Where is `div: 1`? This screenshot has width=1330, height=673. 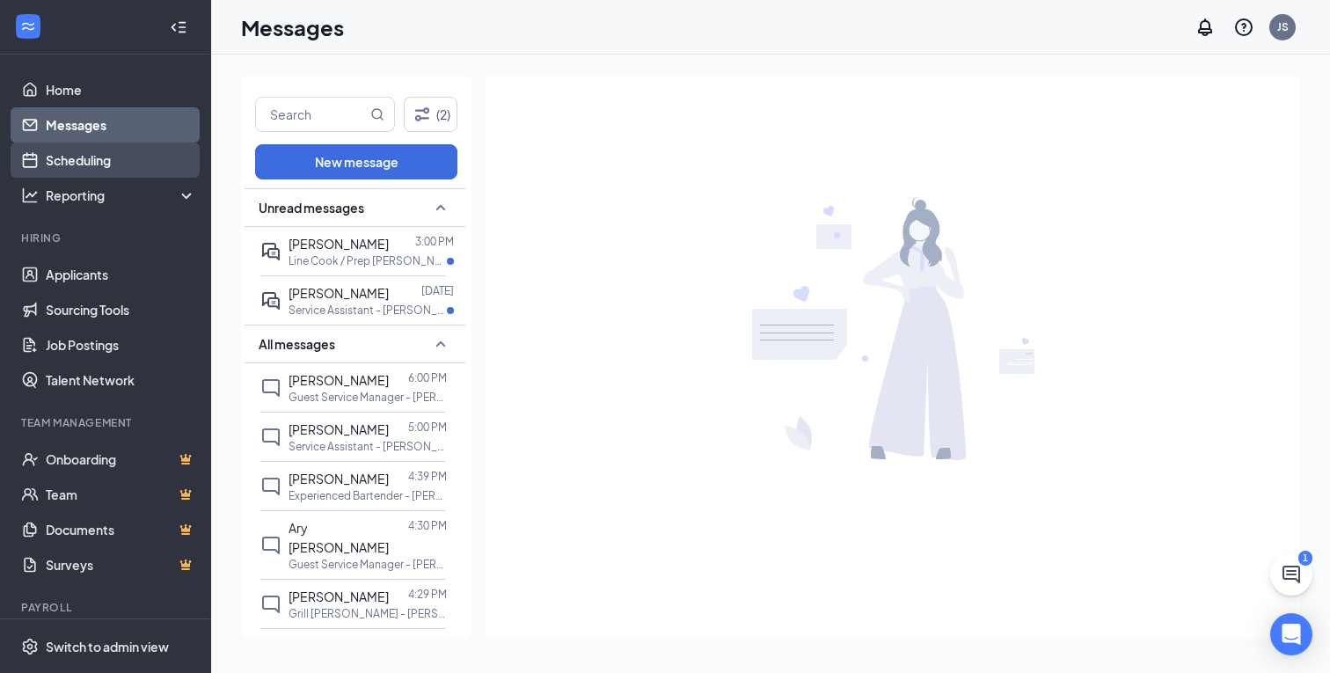
div: 1 is located at coordinates (1305, 558).